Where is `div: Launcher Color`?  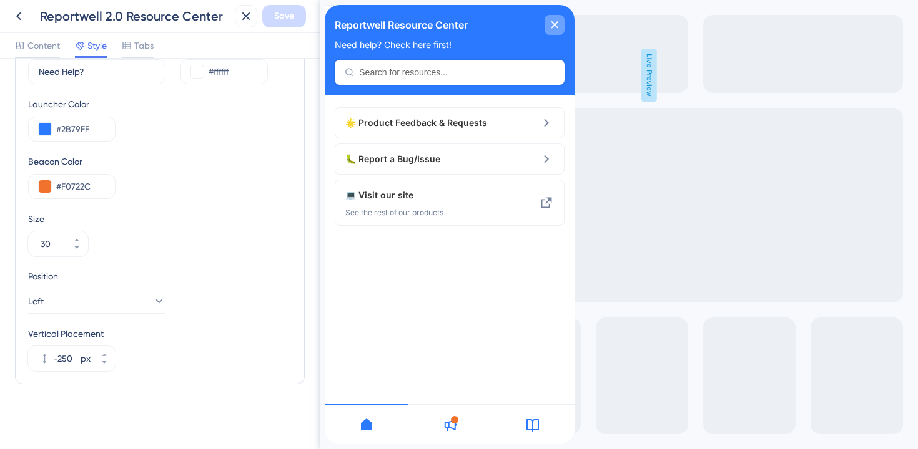
div: Launcher Color is located at coordinates (72, 104).